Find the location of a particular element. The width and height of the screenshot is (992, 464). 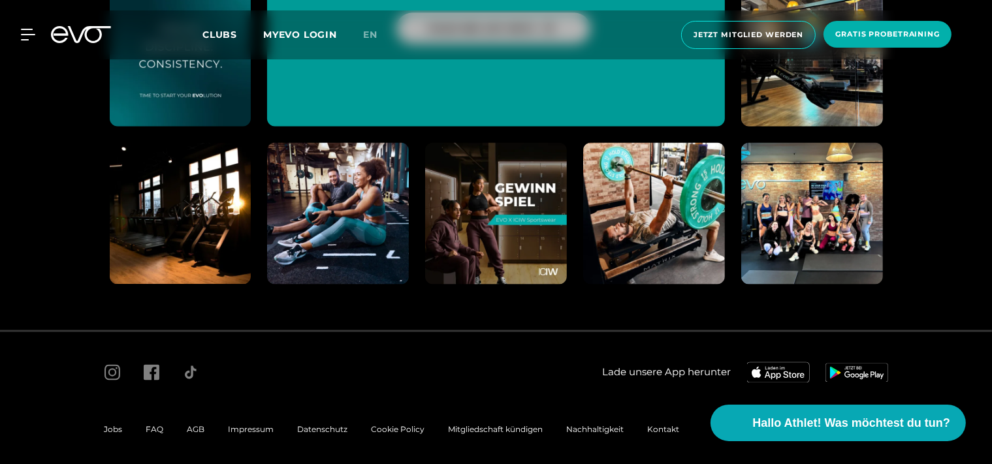

span: Gratis Probetraining is located at coordinates (887, 34).